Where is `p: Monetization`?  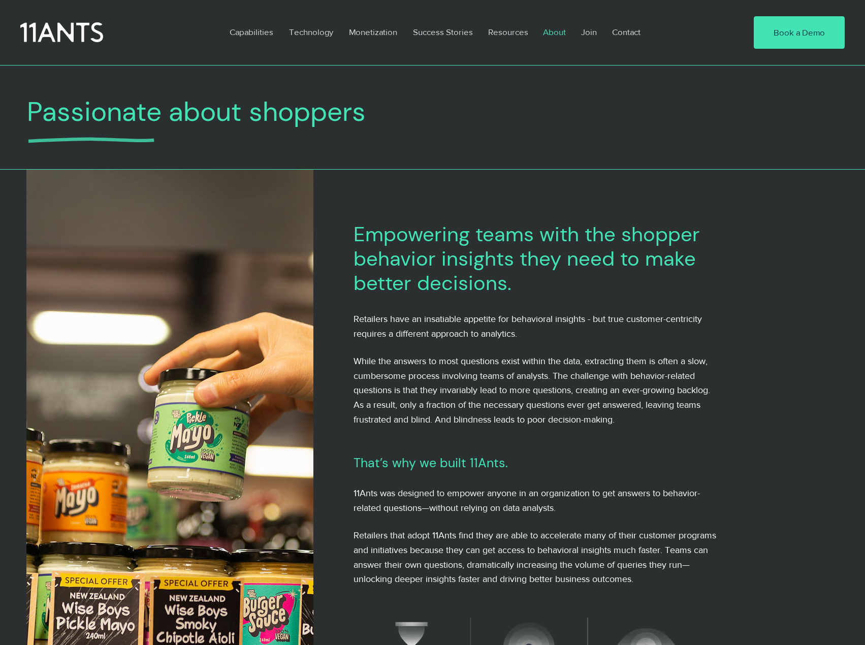
p: Monetization is located at coordinates (373, 32).